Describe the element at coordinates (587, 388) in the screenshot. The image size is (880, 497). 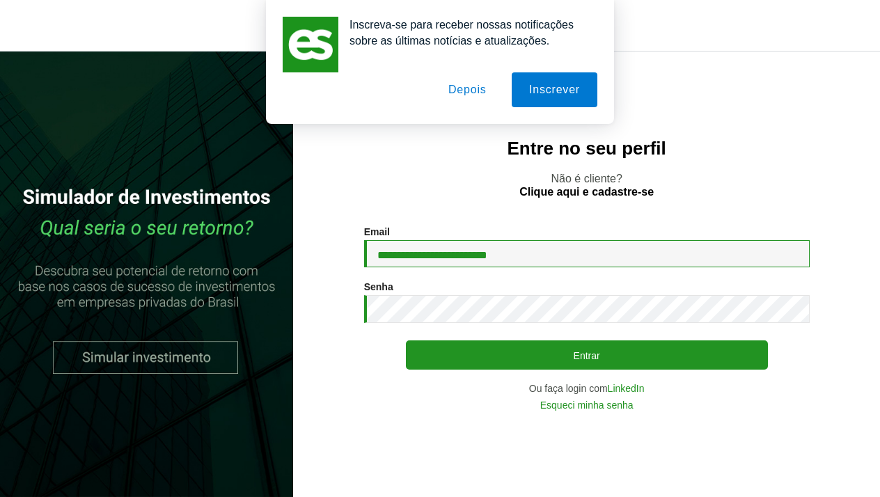
I see `div: Ou faça login com` at that location.